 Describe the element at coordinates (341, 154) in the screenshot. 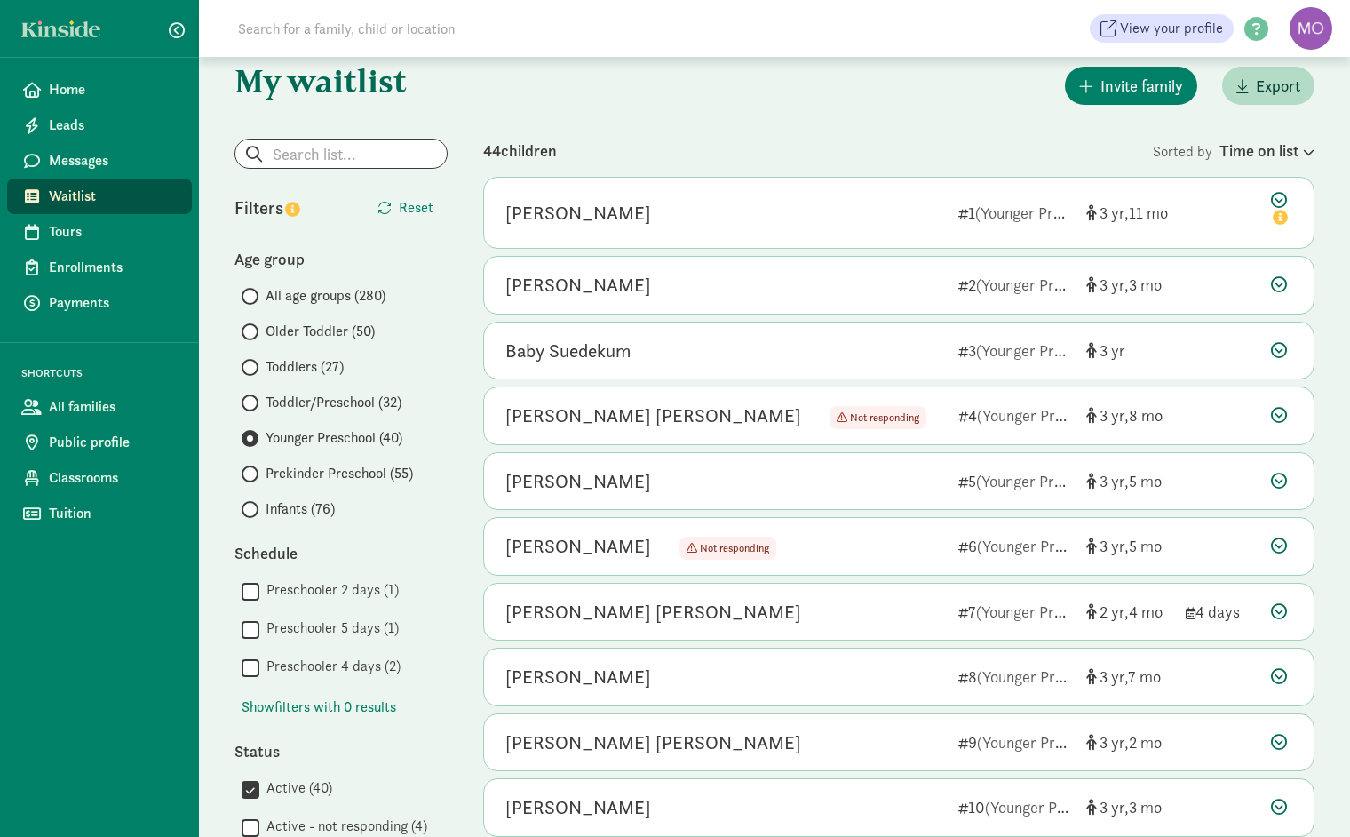

I see `input: Search list...` at that location.